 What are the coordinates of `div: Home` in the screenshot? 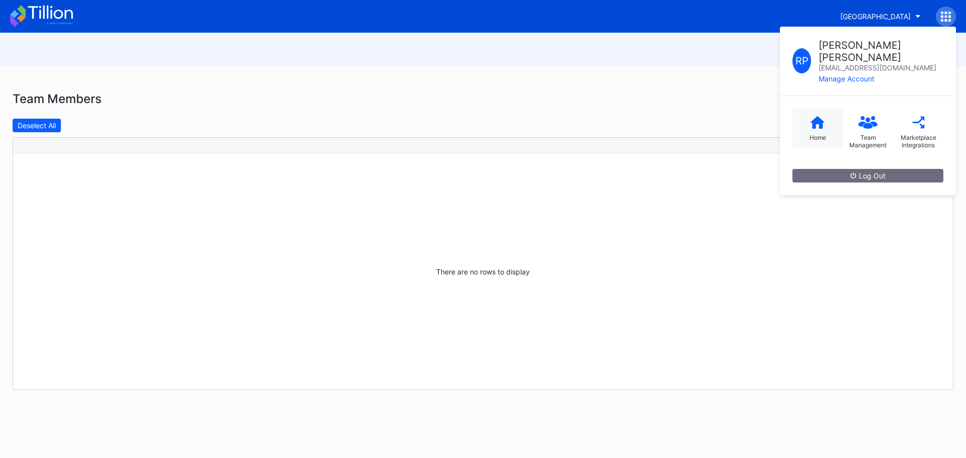 It's located at (818, 137).